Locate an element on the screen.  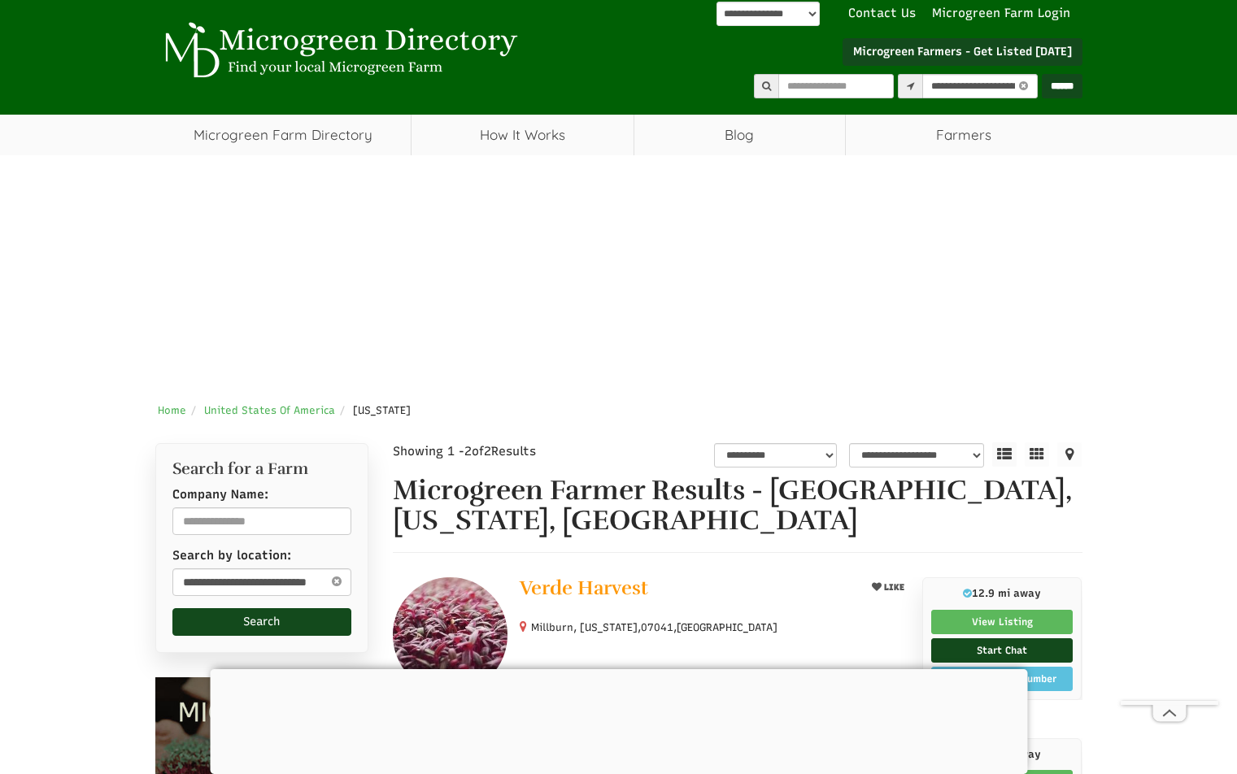
a: Start Chat is located at coordinates (1002, 651).